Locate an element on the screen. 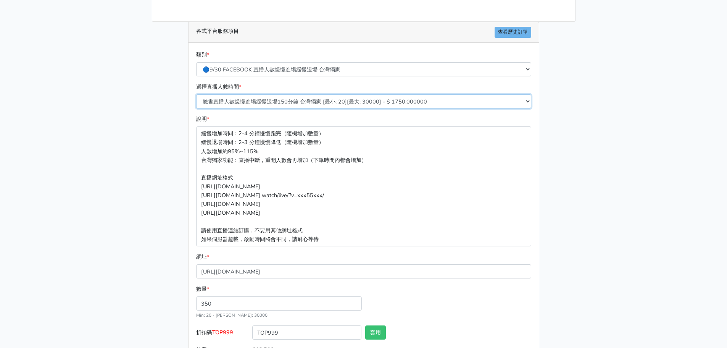 This screenshot has width=727, height=348. label: 網址 is located at coordinates (203, 257).